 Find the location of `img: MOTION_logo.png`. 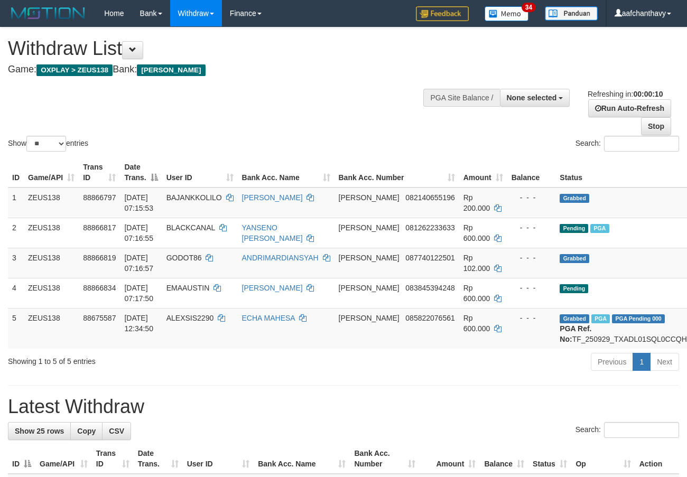

img: MOTION_logo.png is located at coordinates (48, 13).